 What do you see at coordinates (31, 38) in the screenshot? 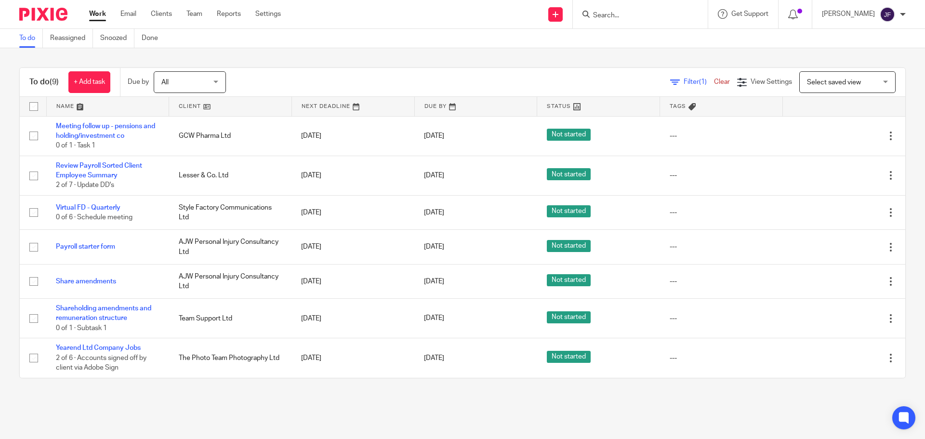
I see `a: To do` at bounding box center [31, 38].